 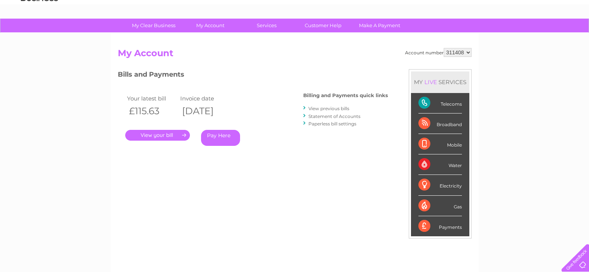 What do you see at coordinates (253, 75) in the screenshot?
I see `h3: Bills and Payments` at bounding box center [253, 75].